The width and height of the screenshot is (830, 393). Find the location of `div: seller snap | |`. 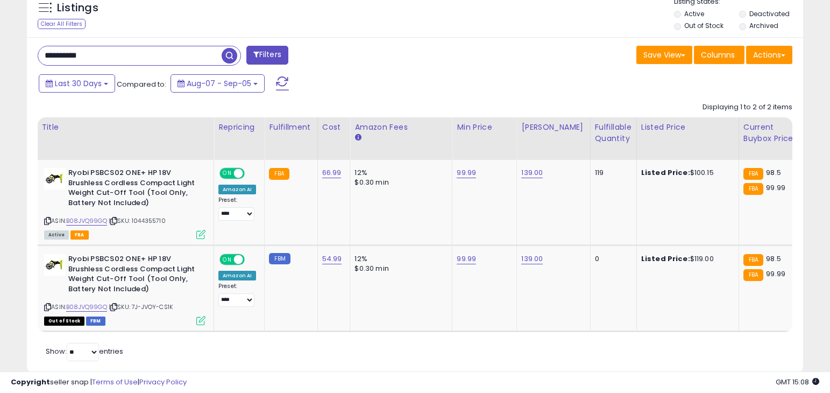

div: seller snap | | is located at coordinates (98, 382).